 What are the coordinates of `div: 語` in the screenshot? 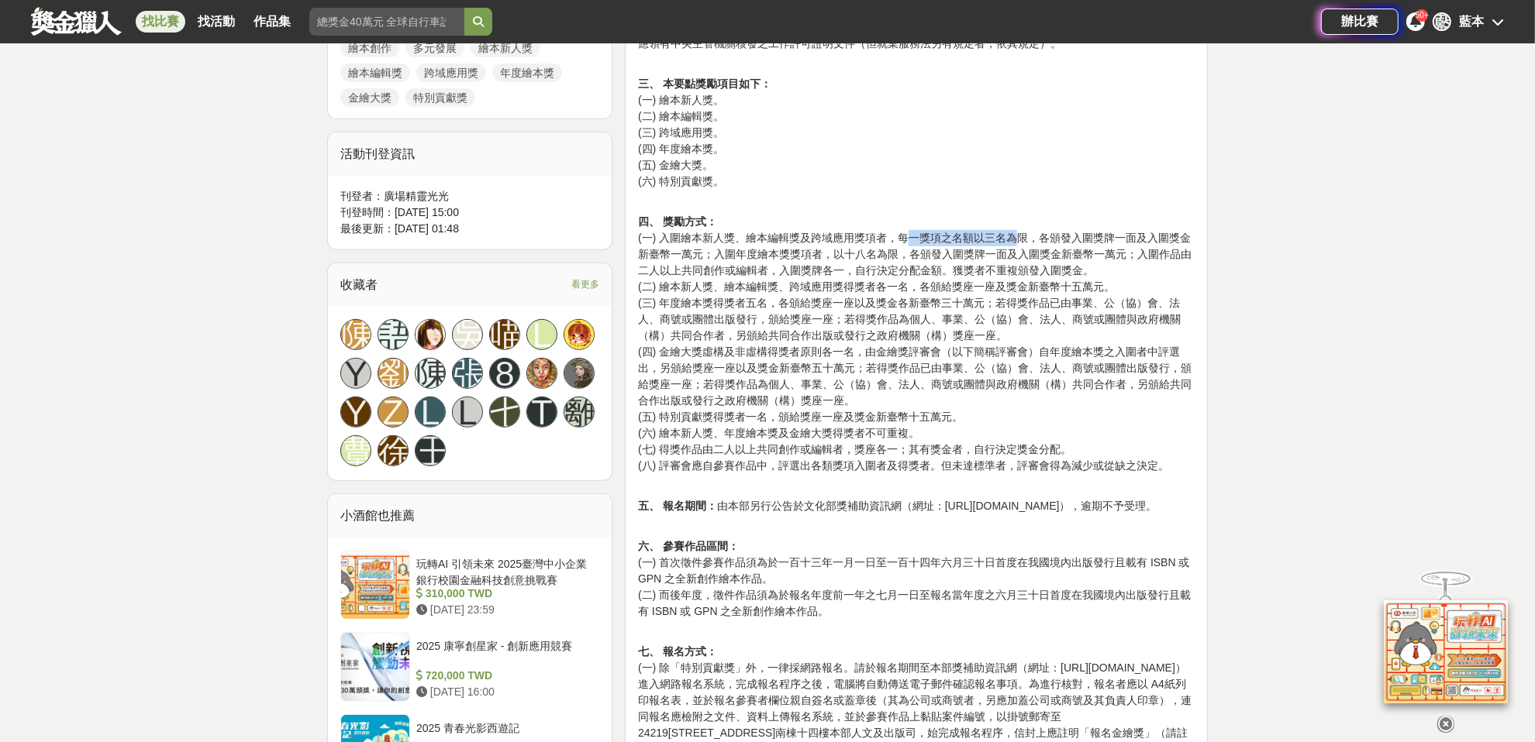 It's located at (393, 335).